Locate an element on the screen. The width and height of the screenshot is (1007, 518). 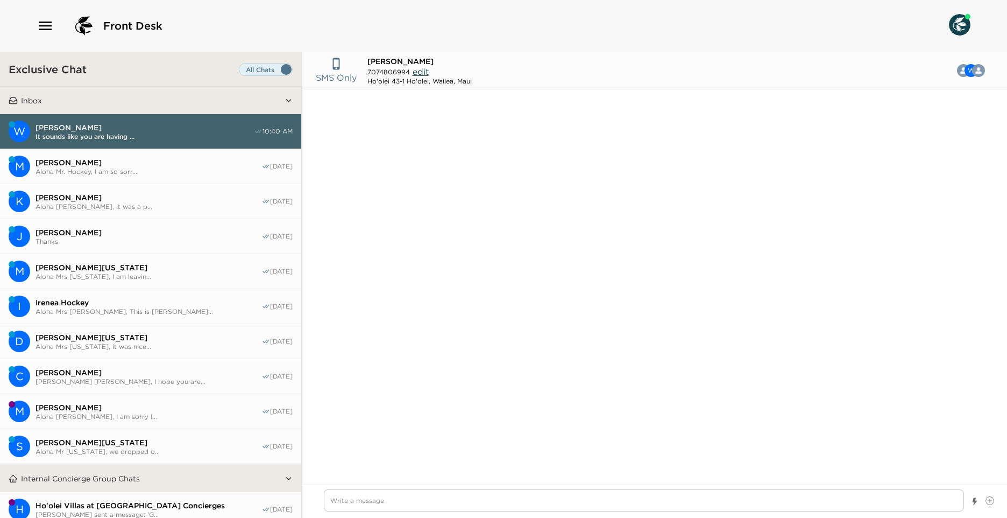
button: Show templates is located at coordinates (975, 501).